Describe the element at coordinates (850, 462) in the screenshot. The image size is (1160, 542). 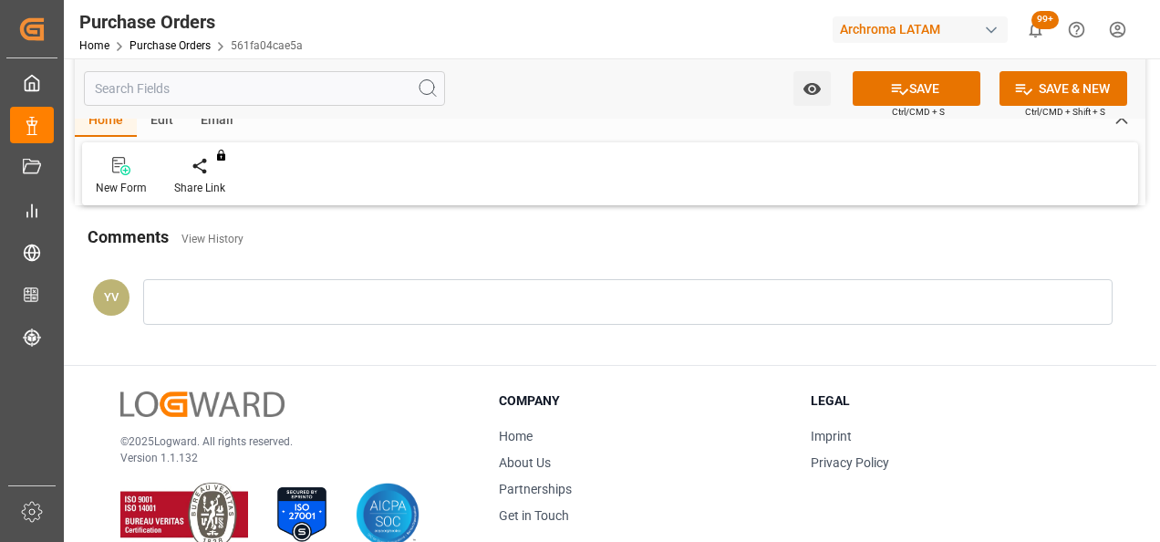
I see `a: Privacy Policy` at that location.